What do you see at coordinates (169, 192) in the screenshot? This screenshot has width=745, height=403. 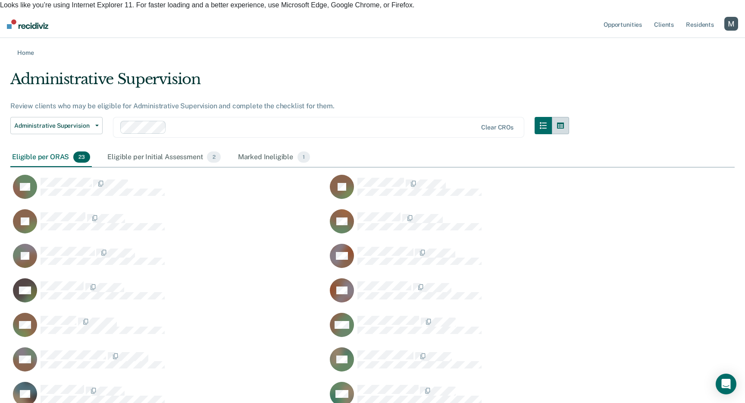 I see `div: CaseloadOpportunityCell-200578` at bounding box center [169, 192].